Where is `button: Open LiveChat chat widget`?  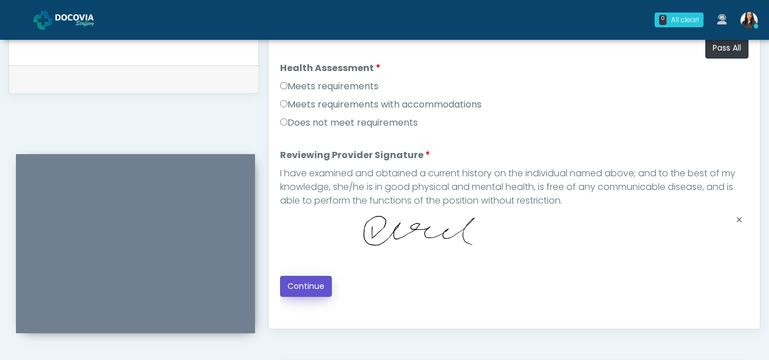 button: Open LiveChat chat widget is located at coordinates (26, 22).